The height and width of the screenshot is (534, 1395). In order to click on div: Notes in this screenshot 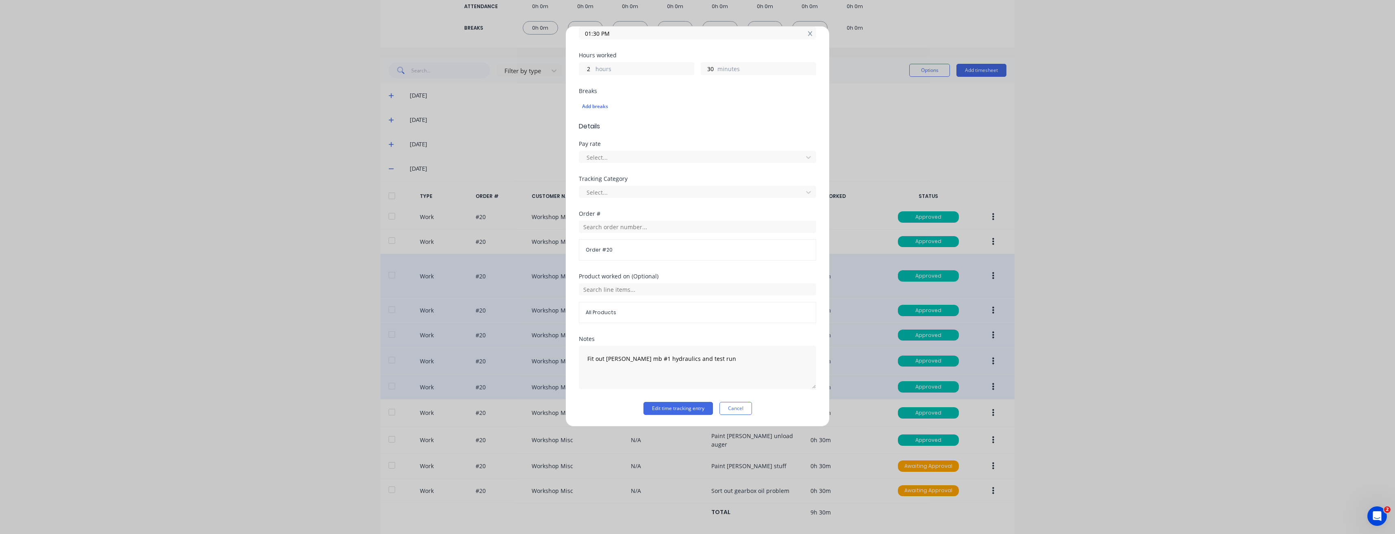, I will do `click(697, 339)`.